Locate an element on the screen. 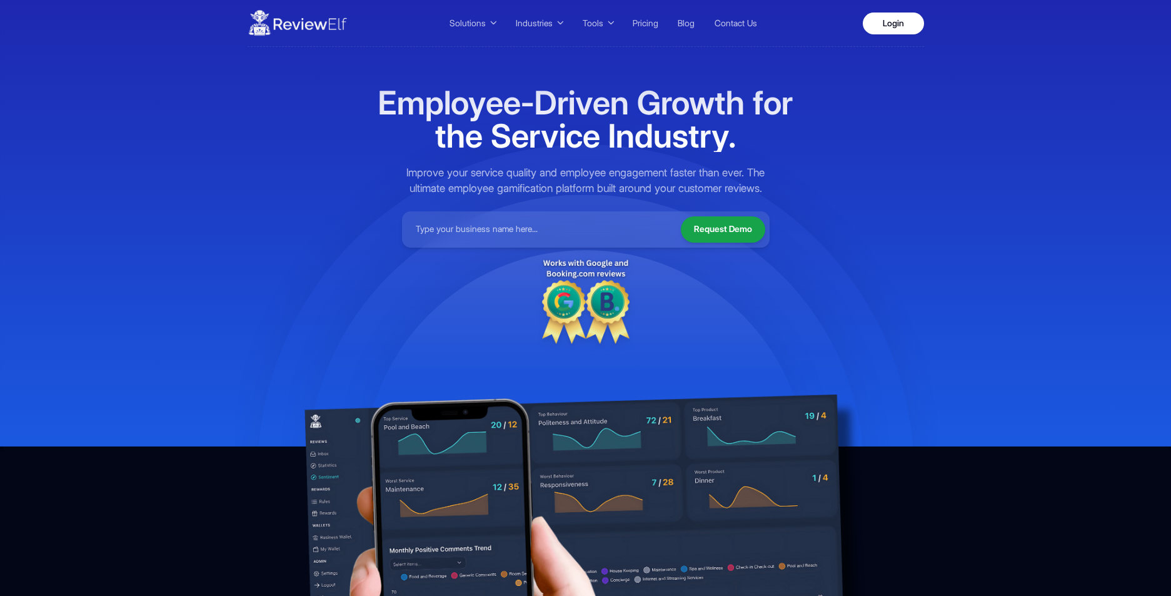 The height and width of the screenshot is (596, 1171). span: Tools is located at coordinates (593, 23).